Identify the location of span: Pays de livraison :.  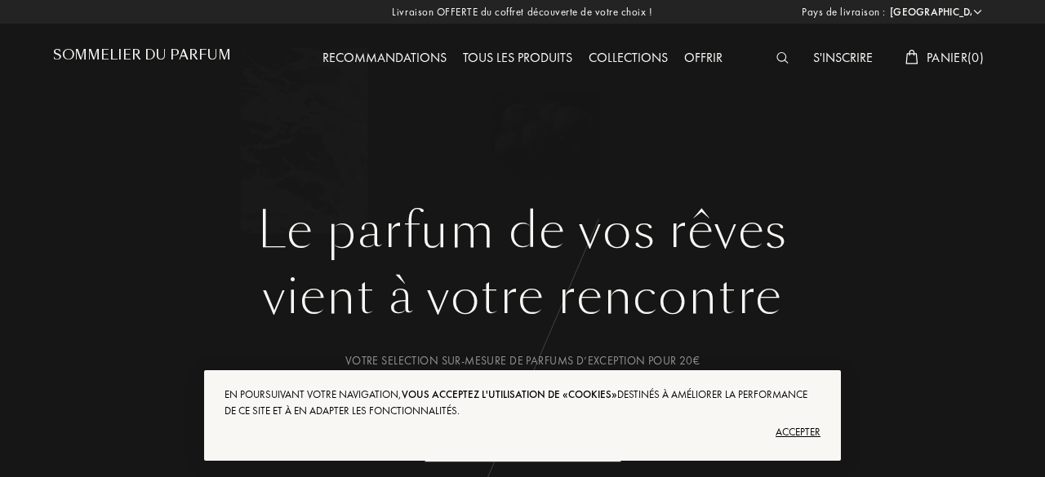
(843, 12).